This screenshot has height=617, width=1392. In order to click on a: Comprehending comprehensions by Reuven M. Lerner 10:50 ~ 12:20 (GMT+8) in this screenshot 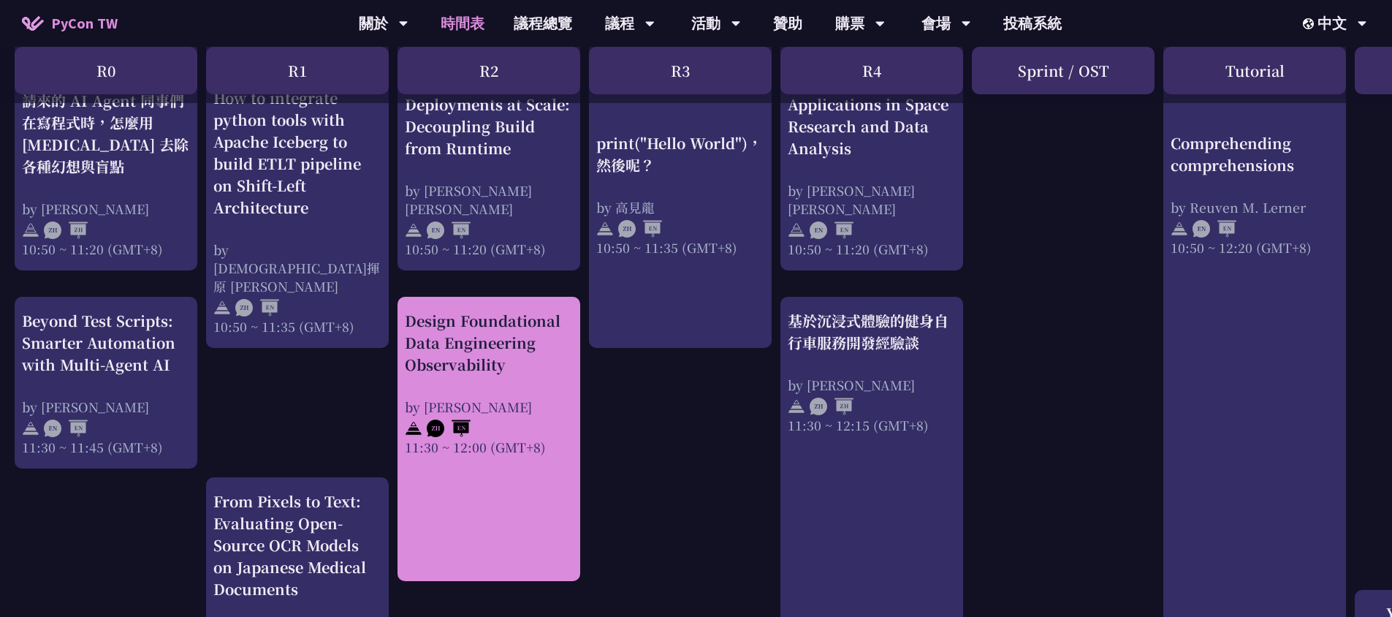, I will do `click(1254, 112)`.